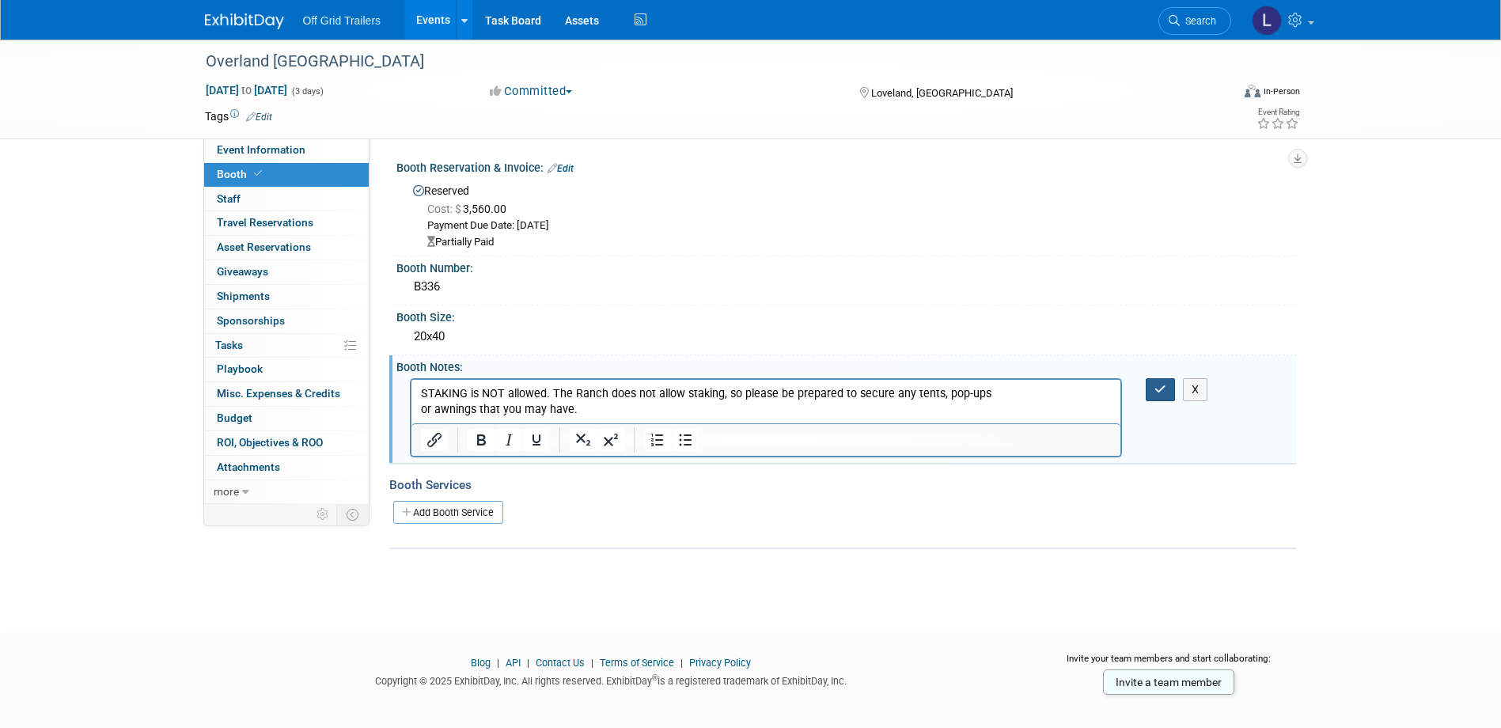 The height and width of the screenshot is (728, 1501). I want to click on div: B336, so click(846, 286).